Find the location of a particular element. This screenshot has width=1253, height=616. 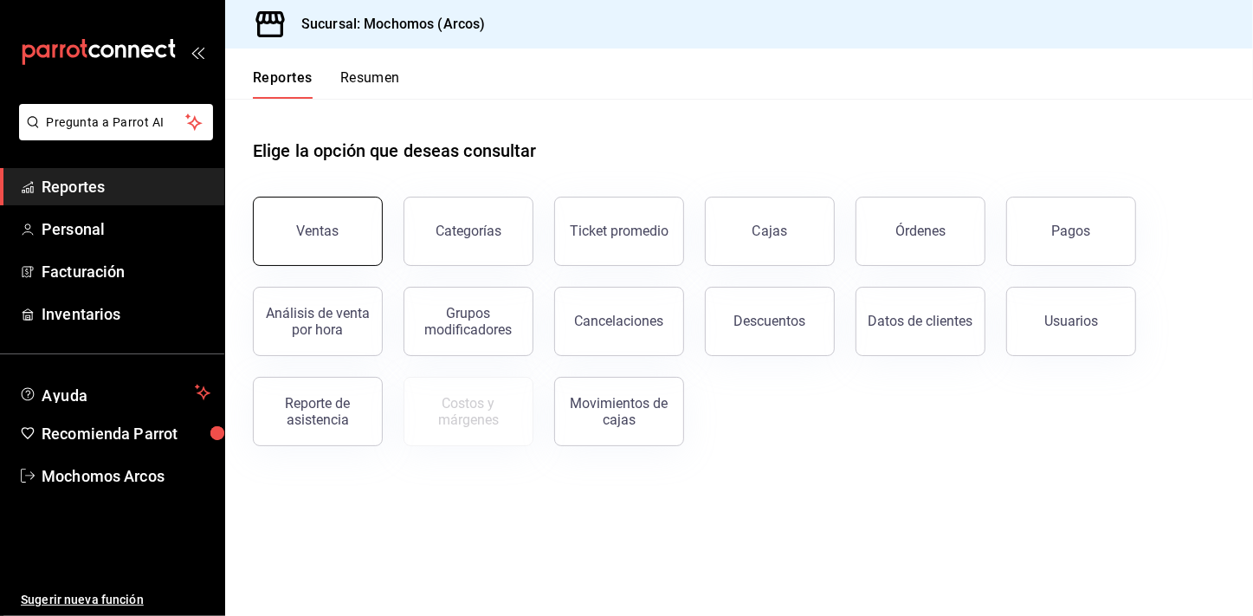

div: Usuarios is located at coordinates (1071, 320).